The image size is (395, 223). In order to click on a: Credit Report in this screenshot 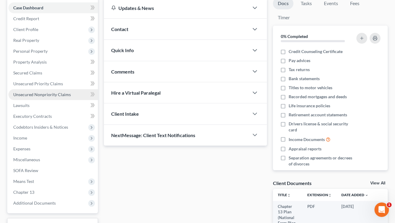, I will do `click(53, 19)`.